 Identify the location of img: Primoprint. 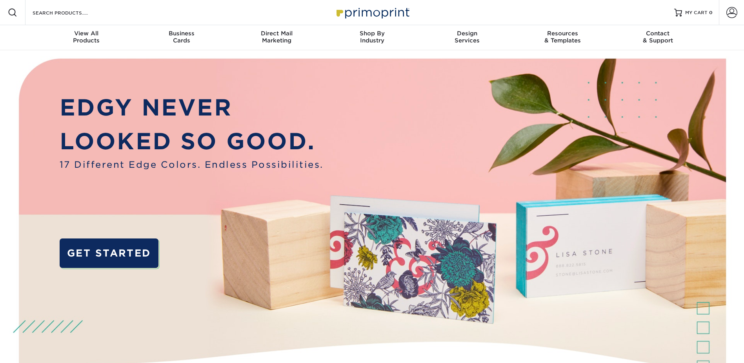
(372, 12).